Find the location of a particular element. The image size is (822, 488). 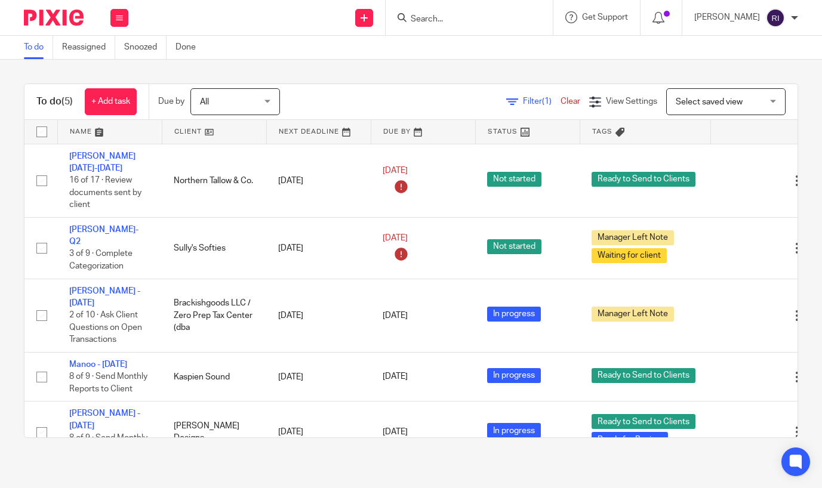

a: + Add task is located at coordinates (110, 101).